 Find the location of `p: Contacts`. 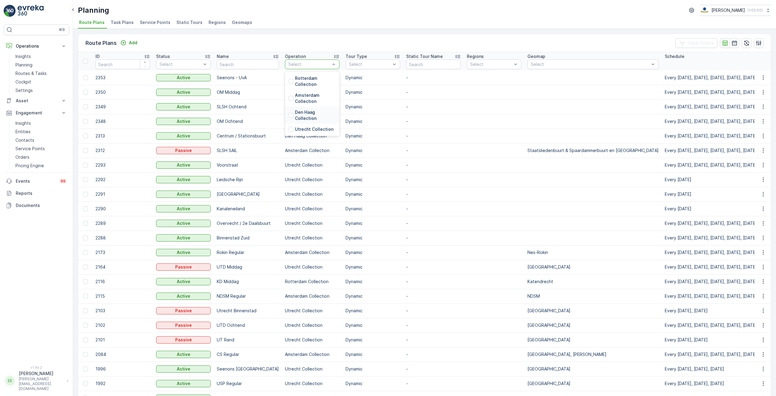

p: Contacts is located at coordinates (25, 140).